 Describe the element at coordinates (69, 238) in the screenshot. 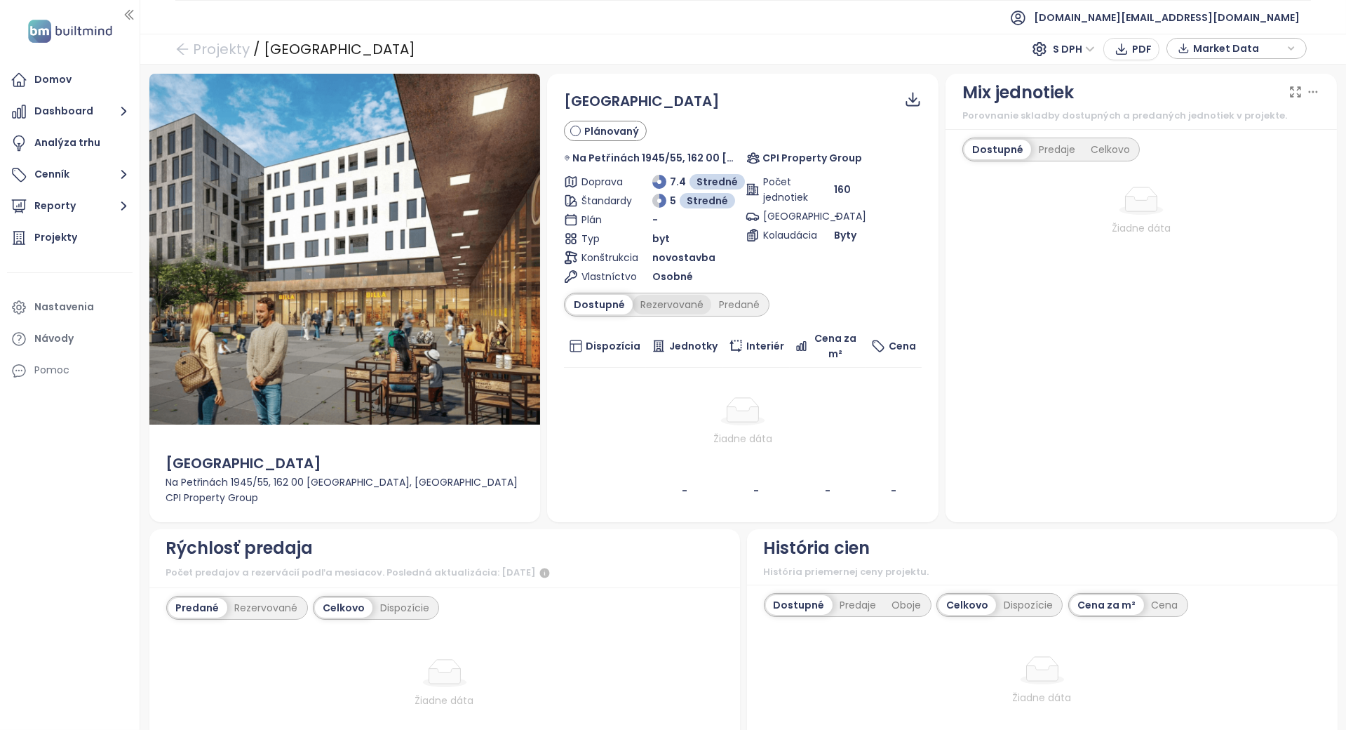

I see `a: Projekty` at that location.